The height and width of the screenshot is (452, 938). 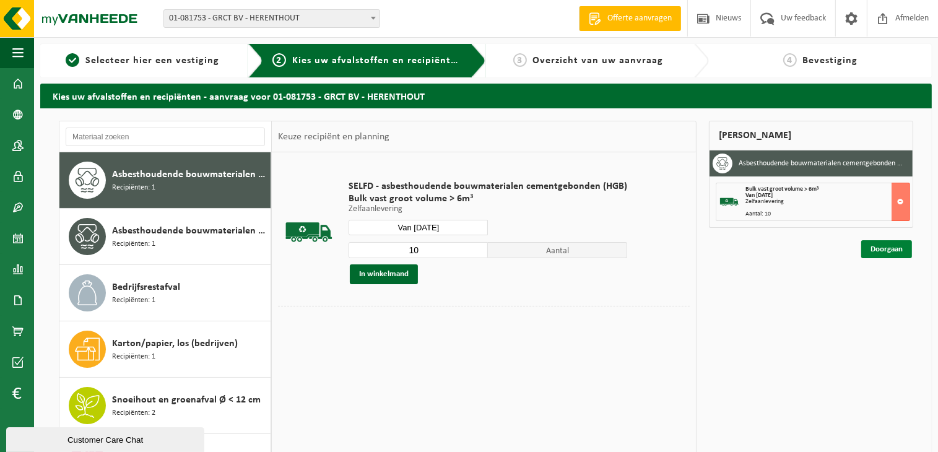 What do you see at coordinates (190, 231) in the screenshot?
I see `span: Asbesthoudende bouwmaterialen cementgebonden met isolatie(hechtgebonden)` at bounding box center [190, 231].